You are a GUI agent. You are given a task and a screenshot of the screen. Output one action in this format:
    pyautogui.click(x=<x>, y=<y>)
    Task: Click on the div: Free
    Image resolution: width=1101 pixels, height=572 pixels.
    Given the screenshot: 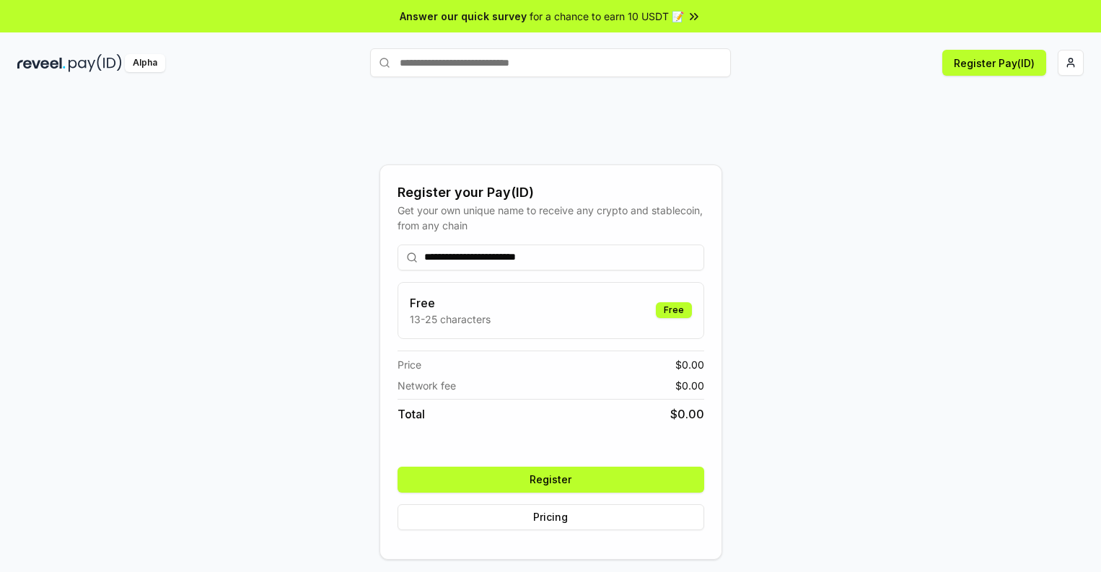 What is the action you would take?
    pyautogui.click(x=674, y=310)
    